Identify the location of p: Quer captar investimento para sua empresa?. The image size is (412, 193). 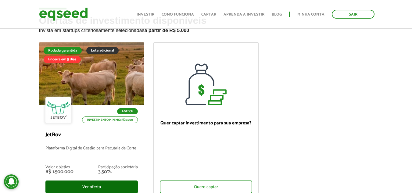
(206, 123).